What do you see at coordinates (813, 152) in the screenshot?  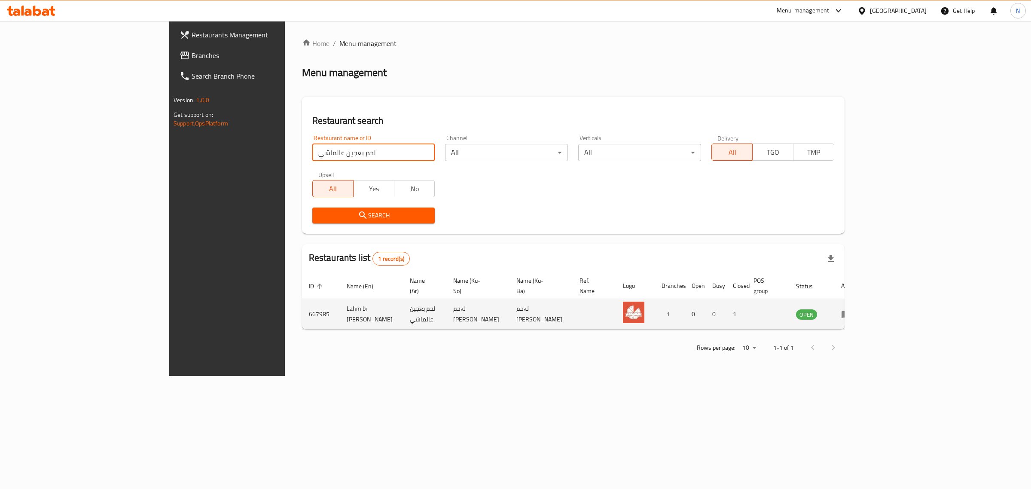 I see `button: TMP` at bounding box center [813, 152].